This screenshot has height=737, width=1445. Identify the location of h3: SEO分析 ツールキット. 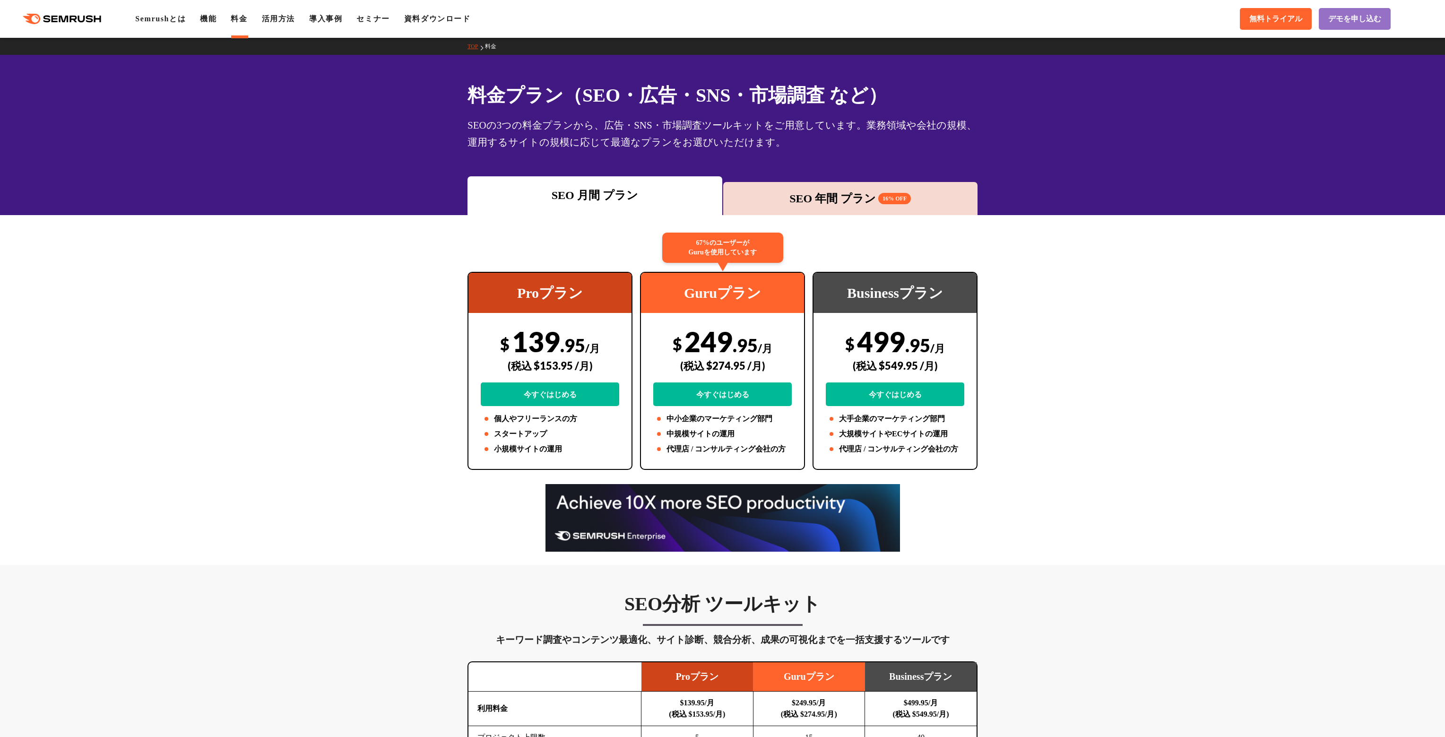
(722, 604).